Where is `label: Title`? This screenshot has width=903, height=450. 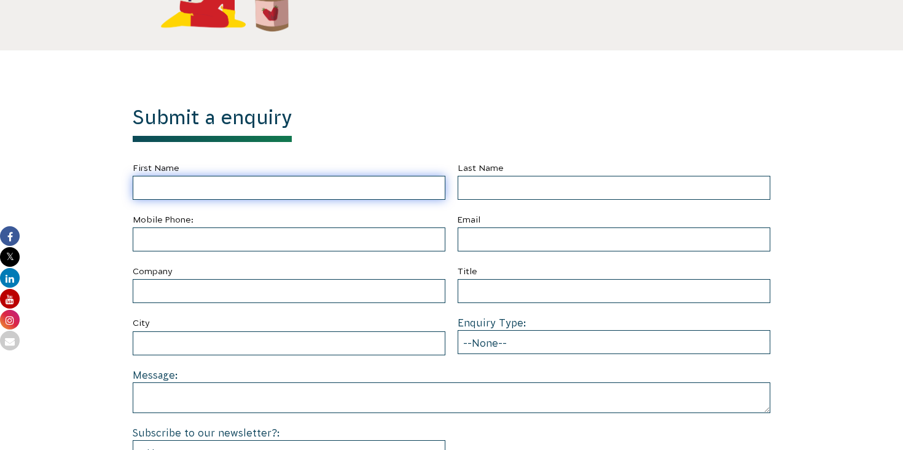 label: Title is located at coordinates (614, 271).